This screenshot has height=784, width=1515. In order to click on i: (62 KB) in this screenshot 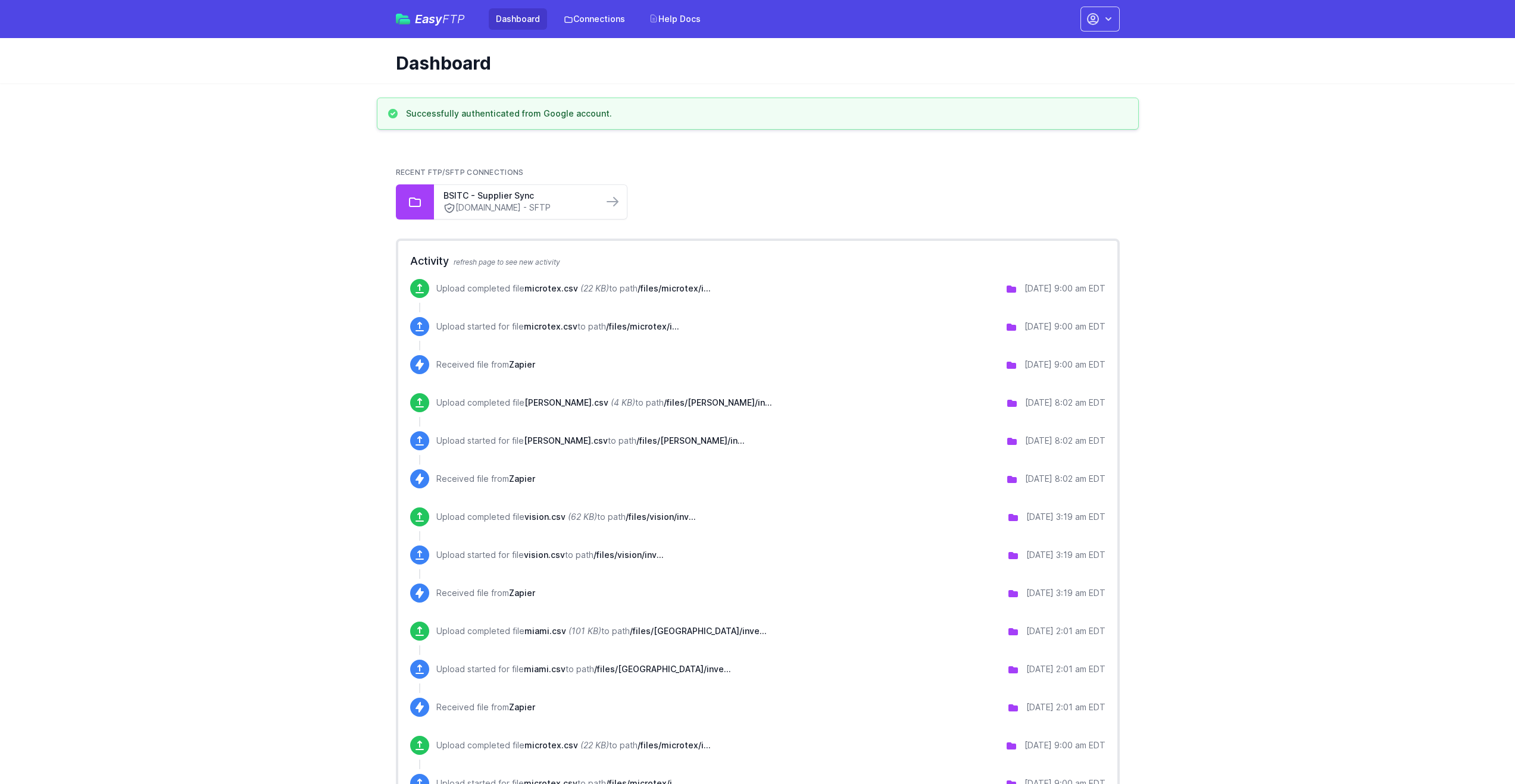, I will do `click(582, 516)`.